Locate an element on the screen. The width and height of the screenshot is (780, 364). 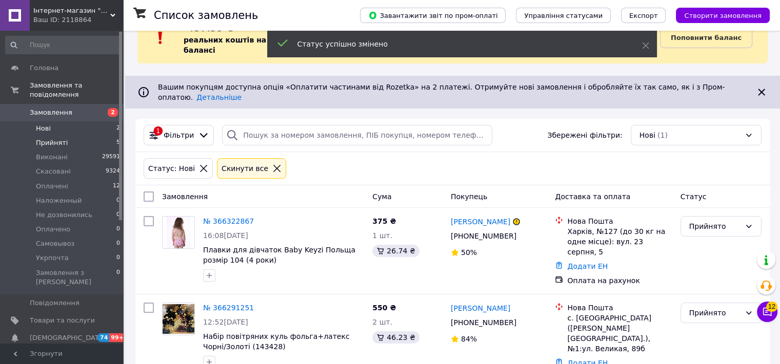
span: Товари та послуги is located at coordinates (62, 321).